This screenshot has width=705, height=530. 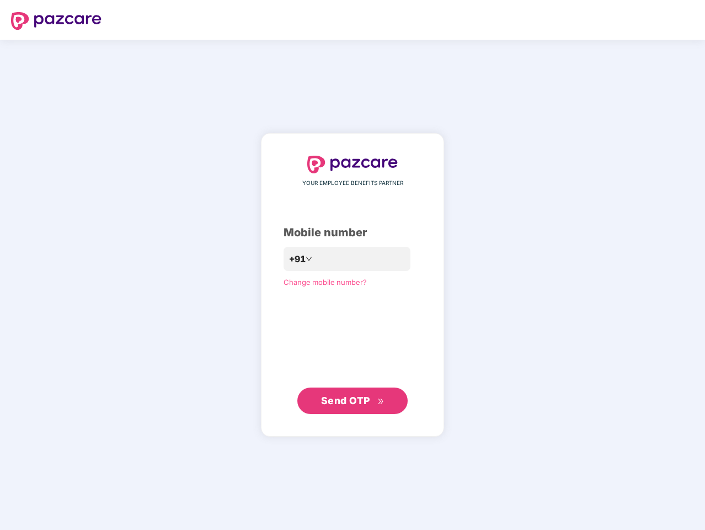 I want to click on span: Send OTP, so click(x=345, y=400).